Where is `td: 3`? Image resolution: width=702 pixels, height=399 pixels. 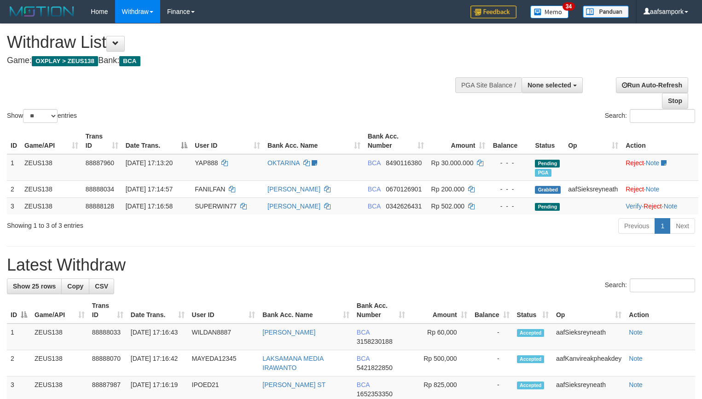
td: 3 is located at coordinates (14, 206).